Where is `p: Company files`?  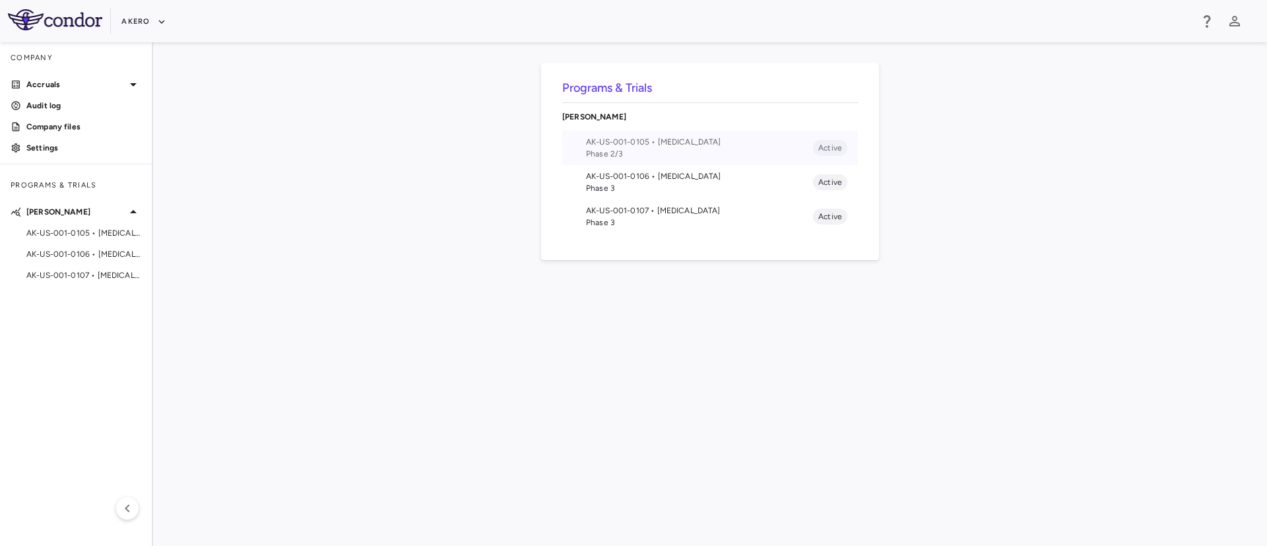 p: Company files is located at coordinates (84, 127).